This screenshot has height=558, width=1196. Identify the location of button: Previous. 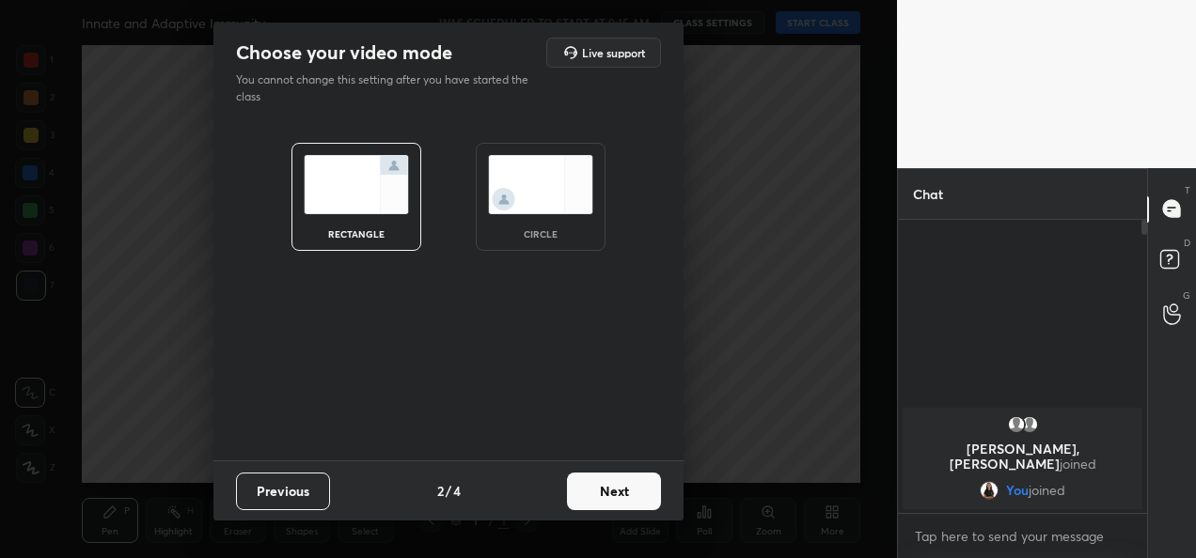
(283, 492).